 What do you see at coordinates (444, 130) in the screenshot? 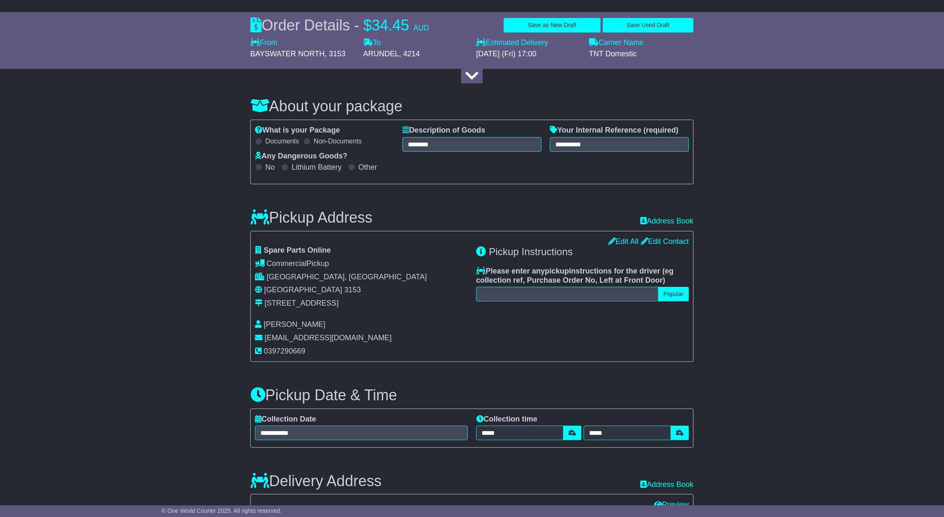
I see `label: Description of Goods` at bounding box center [444, 130].